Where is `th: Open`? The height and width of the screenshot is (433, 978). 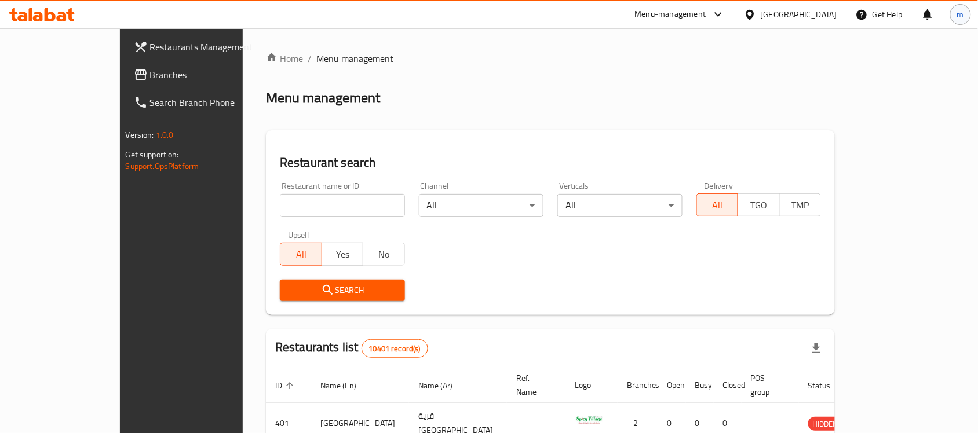 th: Open is located at coordinates (672, 385).